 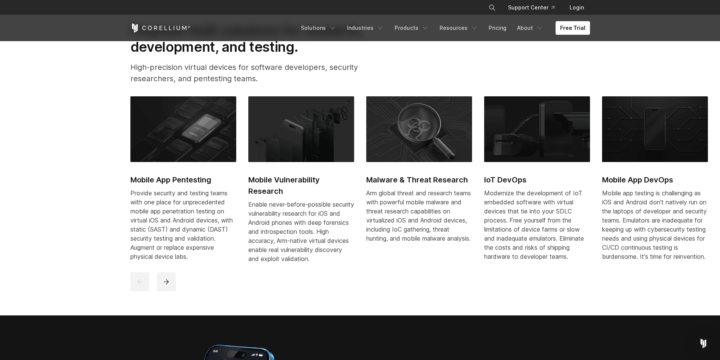 I want to click on h2: Mobile App Pentesting, so click(x=183, y=180).